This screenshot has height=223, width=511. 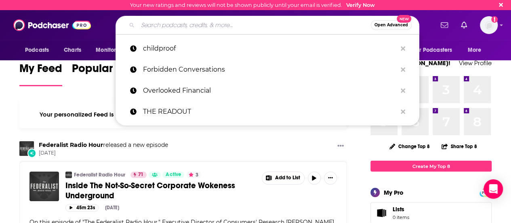 What do you see at coordinates (52, 25) in the screenshot?
I see `img: Podchaser - Follow, Share and Rate Podcasts` at bounding box center [52, 25].